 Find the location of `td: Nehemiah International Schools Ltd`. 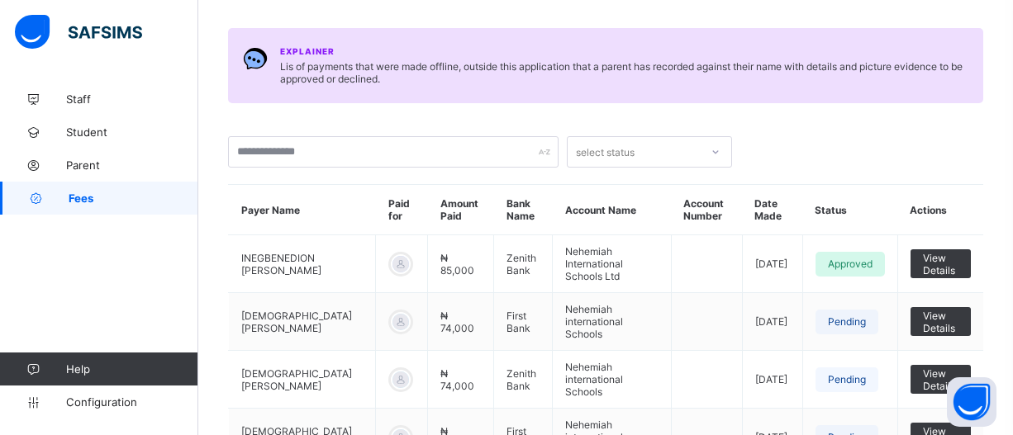

td: Nehemiah International Schools Ltd is located at coordinates (611, 264).